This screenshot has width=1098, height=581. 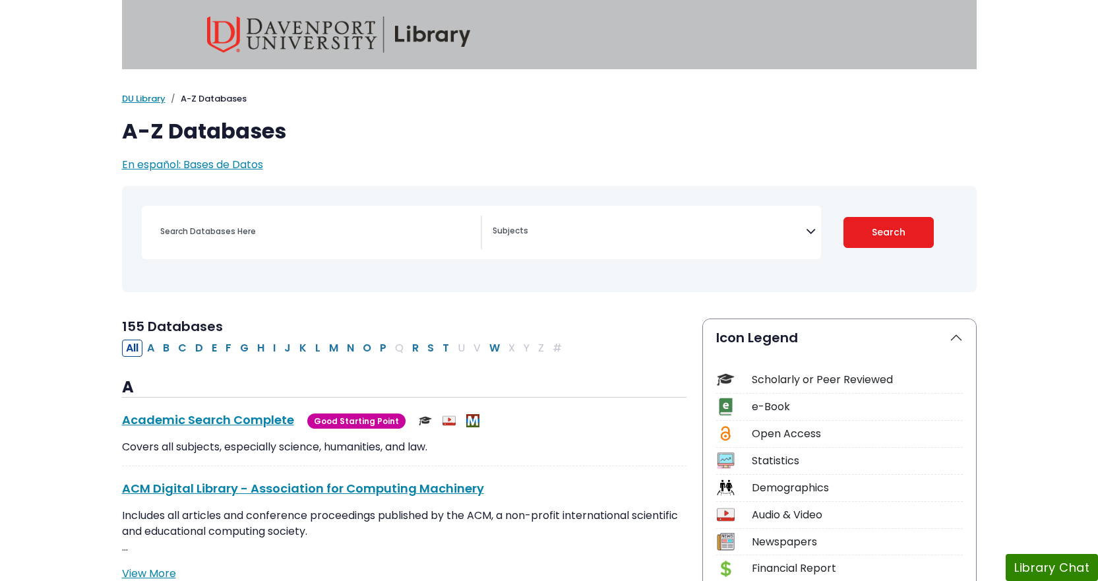 I want to click on textarea: Search, so click(x=649, y=232).